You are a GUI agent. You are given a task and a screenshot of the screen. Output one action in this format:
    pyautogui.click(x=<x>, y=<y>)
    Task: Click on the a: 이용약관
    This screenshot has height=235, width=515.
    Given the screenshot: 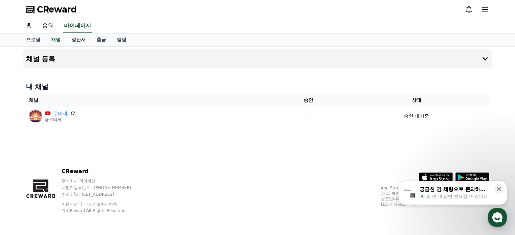 What is the action you would take?
    pyautogui.click(x=72, y=204)
    